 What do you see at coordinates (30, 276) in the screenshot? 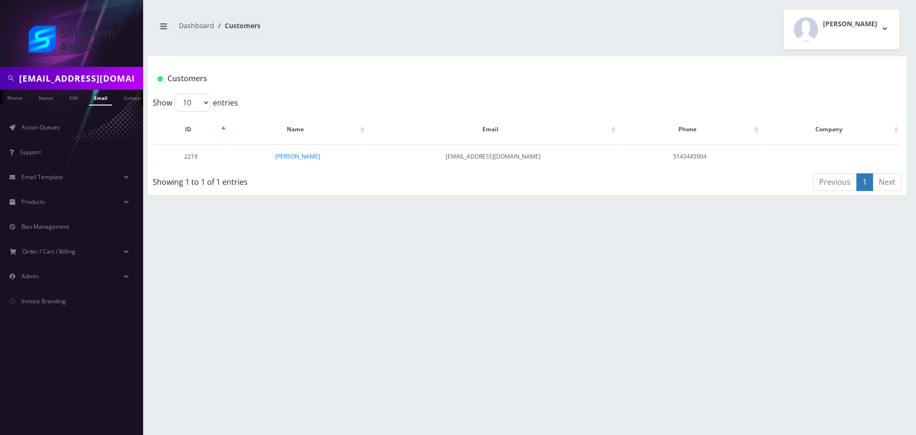
I see `span: Admin` at bounding box center [30, 276].